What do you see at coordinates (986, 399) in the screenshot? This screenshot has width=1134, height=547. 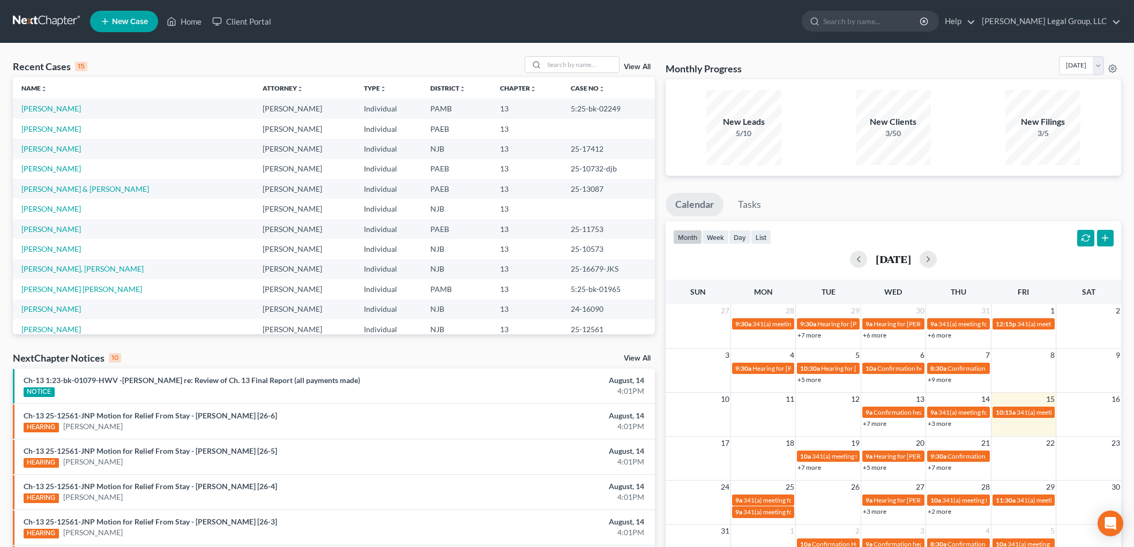 I see `span: 14` at bounding box center [986, 399].